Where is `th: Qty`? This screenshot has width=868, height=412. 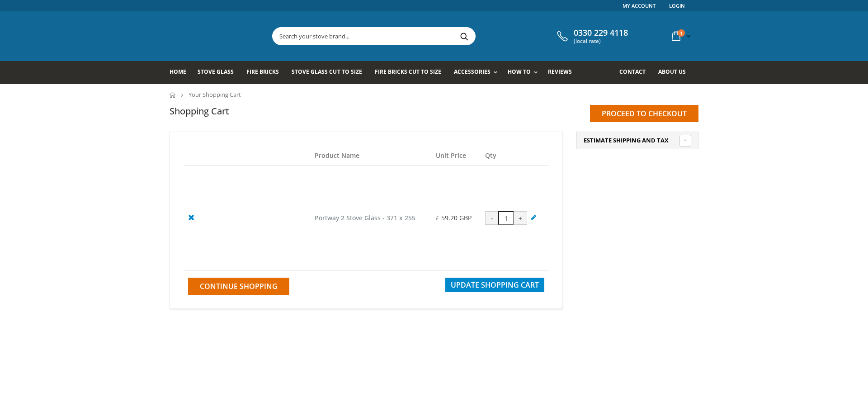
th: Qty is located at coordinates (515, 156).